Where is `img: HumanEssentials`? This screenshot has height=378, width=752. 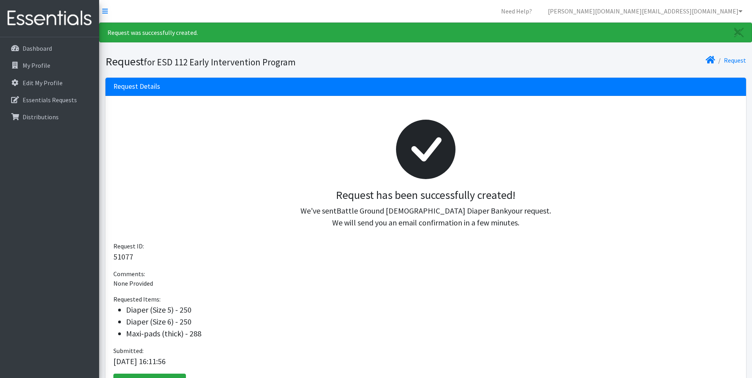 img: HumanEssentials is located at coordinates (50, 18).